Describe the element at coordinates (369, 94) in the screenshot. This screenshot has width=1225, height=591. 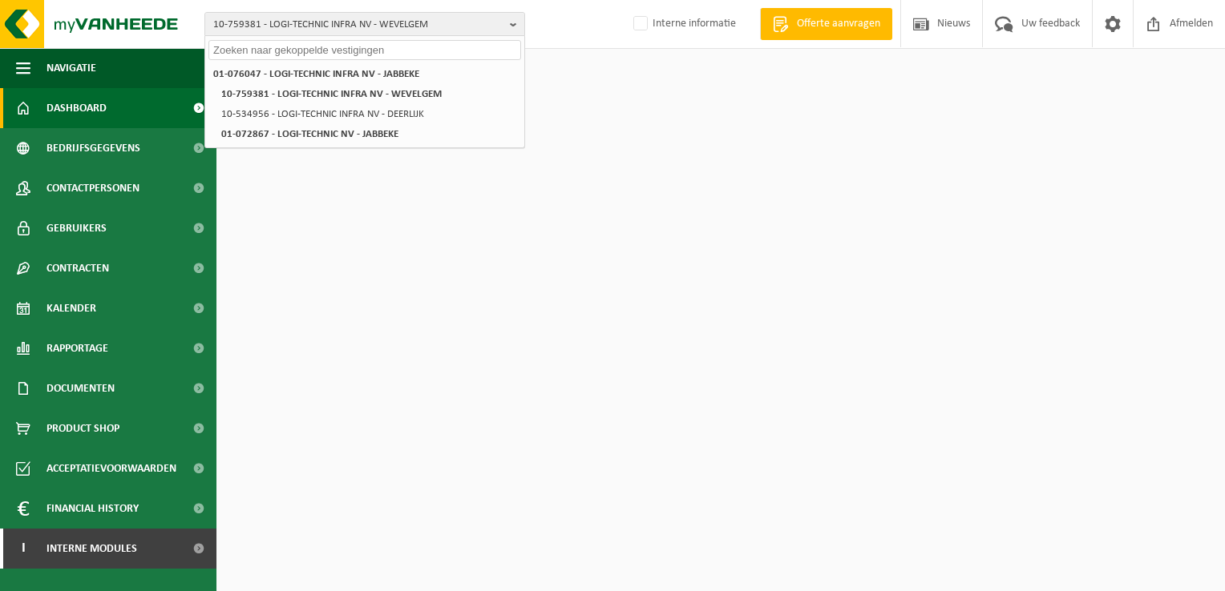
I see `li: 10-759381 - LOGI-TECHNIC INFRA NV - WEVELGEM` at that location.